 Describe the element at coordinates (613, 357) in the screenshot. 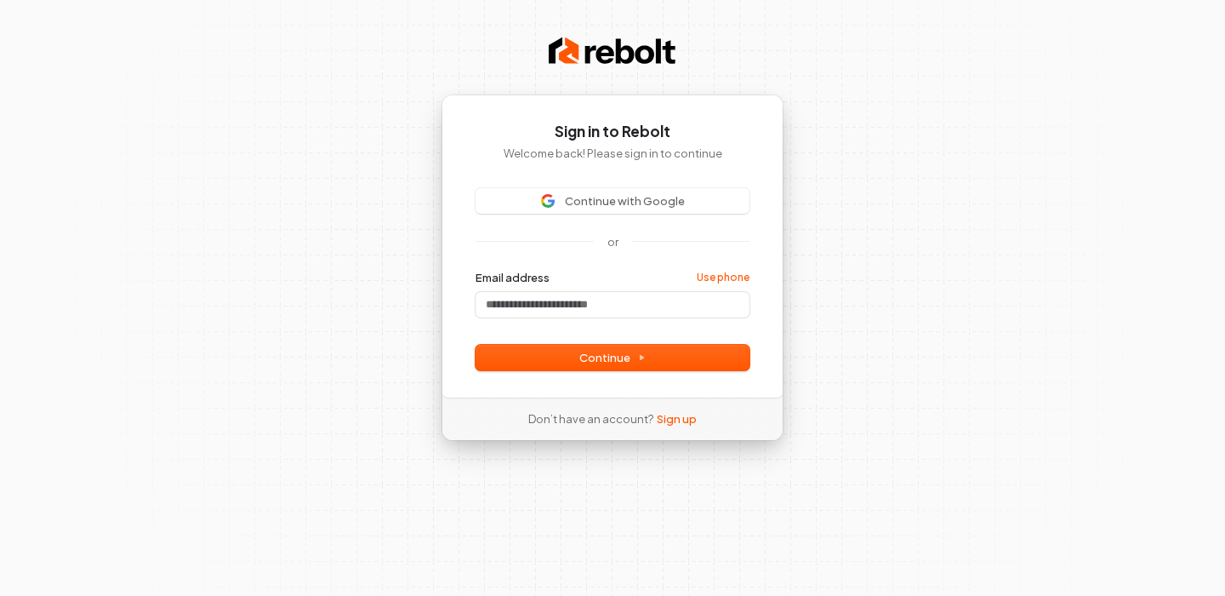

I see `button: Continue` at that location.